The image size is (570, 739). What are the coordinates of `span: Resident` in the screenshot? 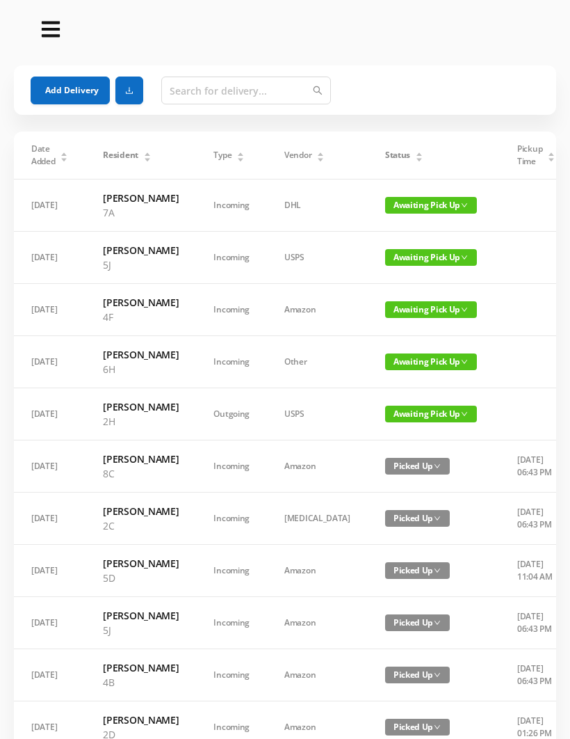 It's located at (120, 155).